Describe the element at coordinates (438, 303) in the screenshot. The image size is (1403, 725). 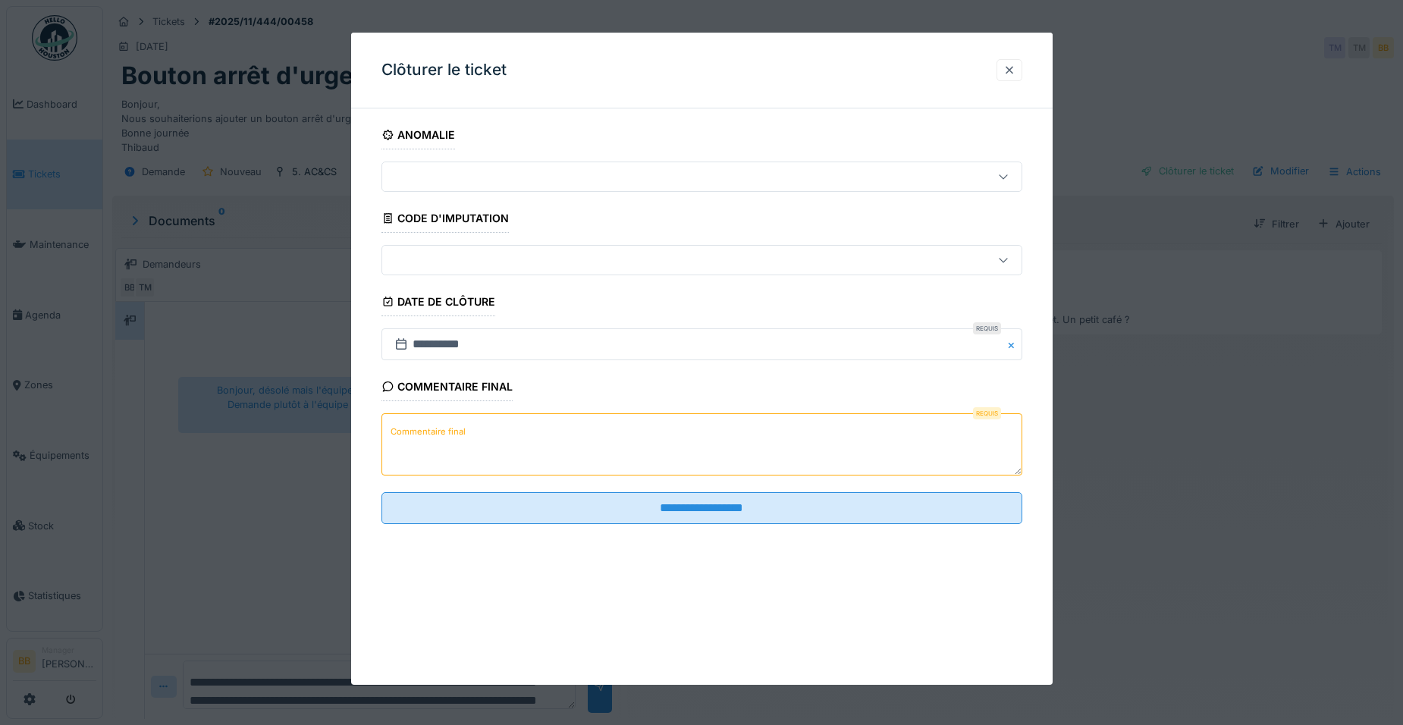
I see `div: Date de clôture` at that location.